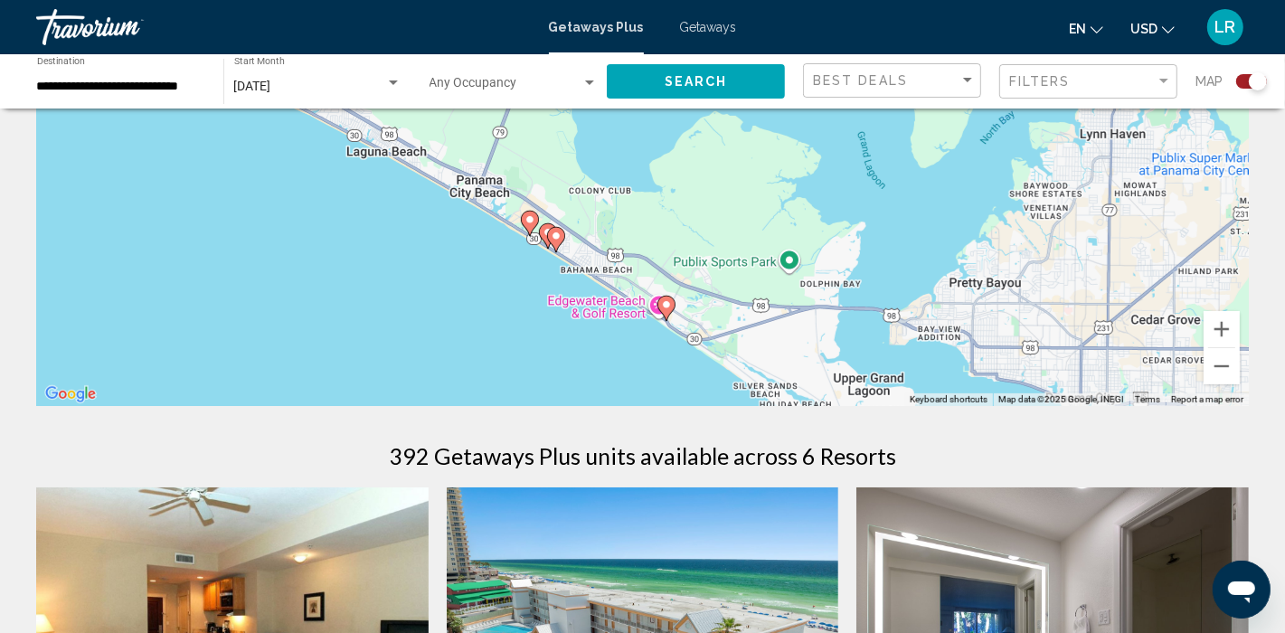 The width and height of the screenshot is (1285, 633). Describe the element at coordinates (1225, 27) in the screenshot. I see `button: User Menu` at that location.